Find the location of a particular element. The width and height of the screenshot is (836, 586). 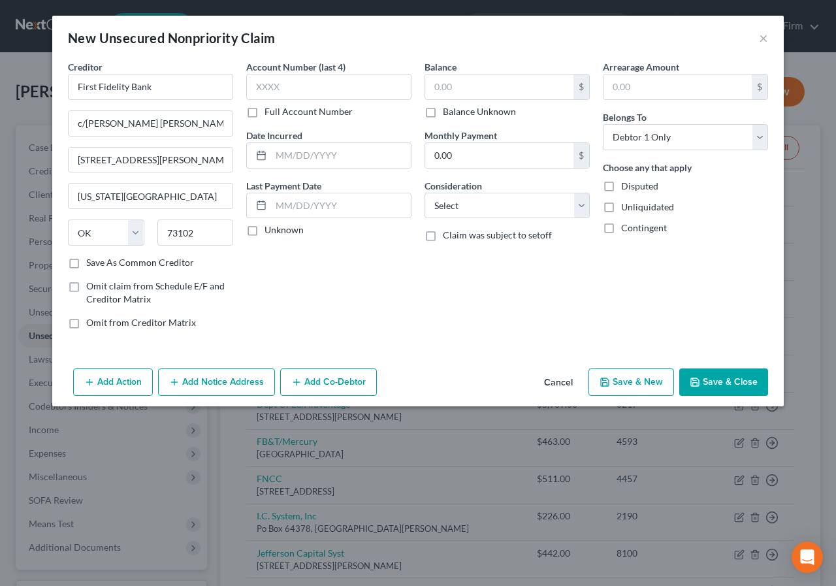

label: Monthly Payment is located at coordinates (460, 135).